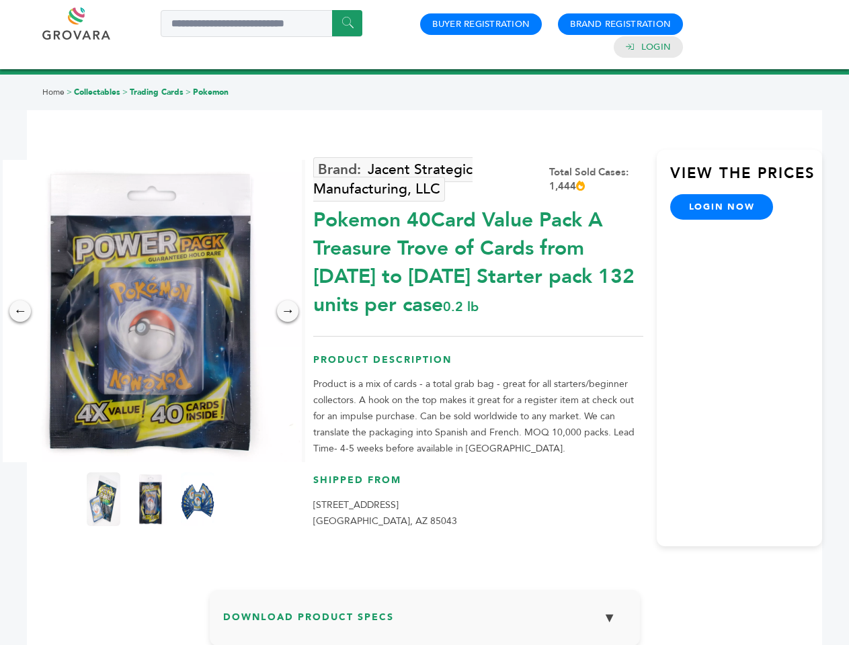 The width and height of the screenshot is (849, 645). Describe the element at coordinates (97, 92) in the screenshot. I see `a: Collectables` at that location.